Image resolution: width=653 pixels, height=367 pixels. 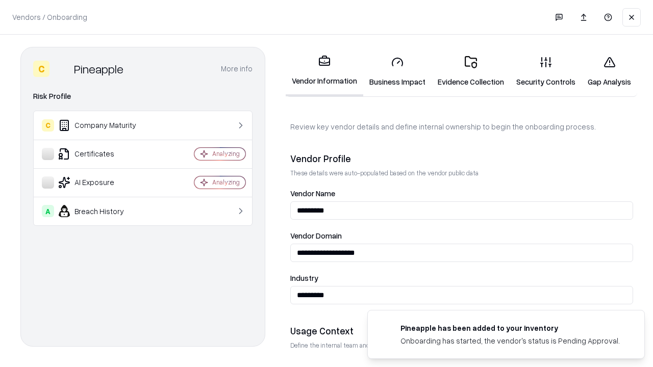 What do you see at coordinates (471, 71) in the screenshot?
I see `a: Evidence Collection` at bounding box center [471, 71].